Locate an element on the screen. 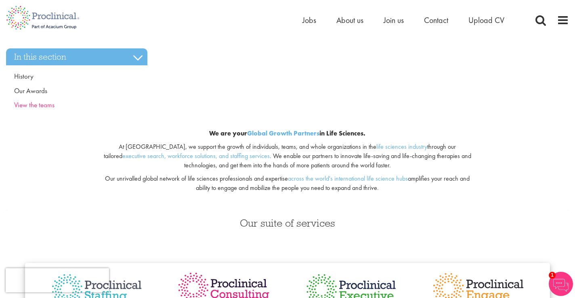 Image resolution: width=575 pixels, height=298 pixels. span: Join us is located at coordinates (394, 20).